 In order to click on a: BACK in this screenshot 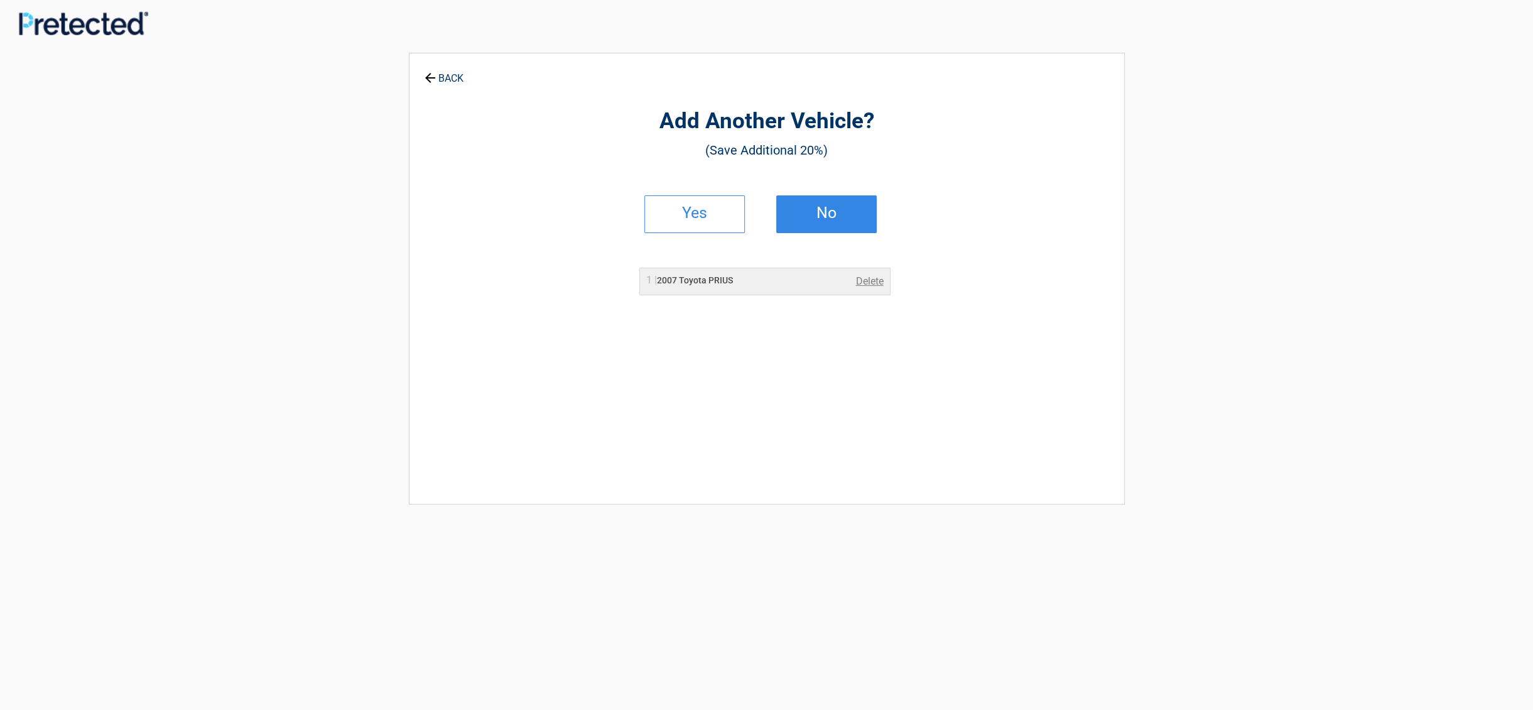, I will do `click(444, 72)`.